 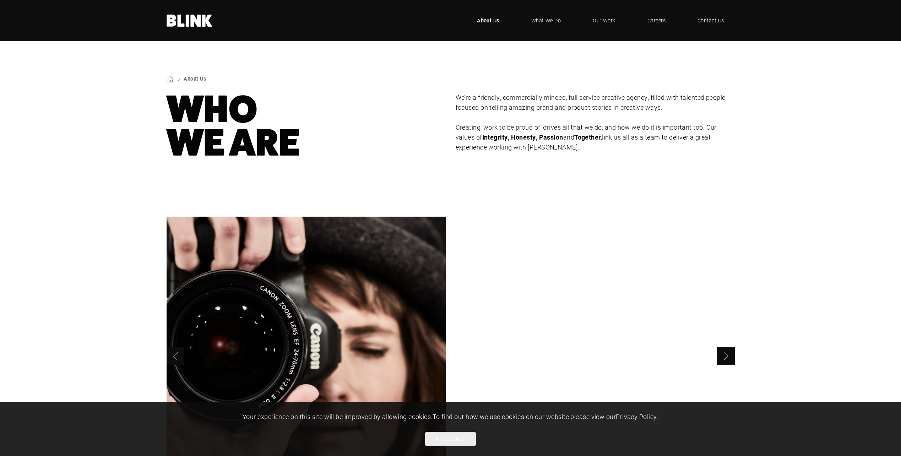 What do you see at coordinates (726, 356) in the screenshot?
I see `a: Next slide` at bounding box center [726, 356].